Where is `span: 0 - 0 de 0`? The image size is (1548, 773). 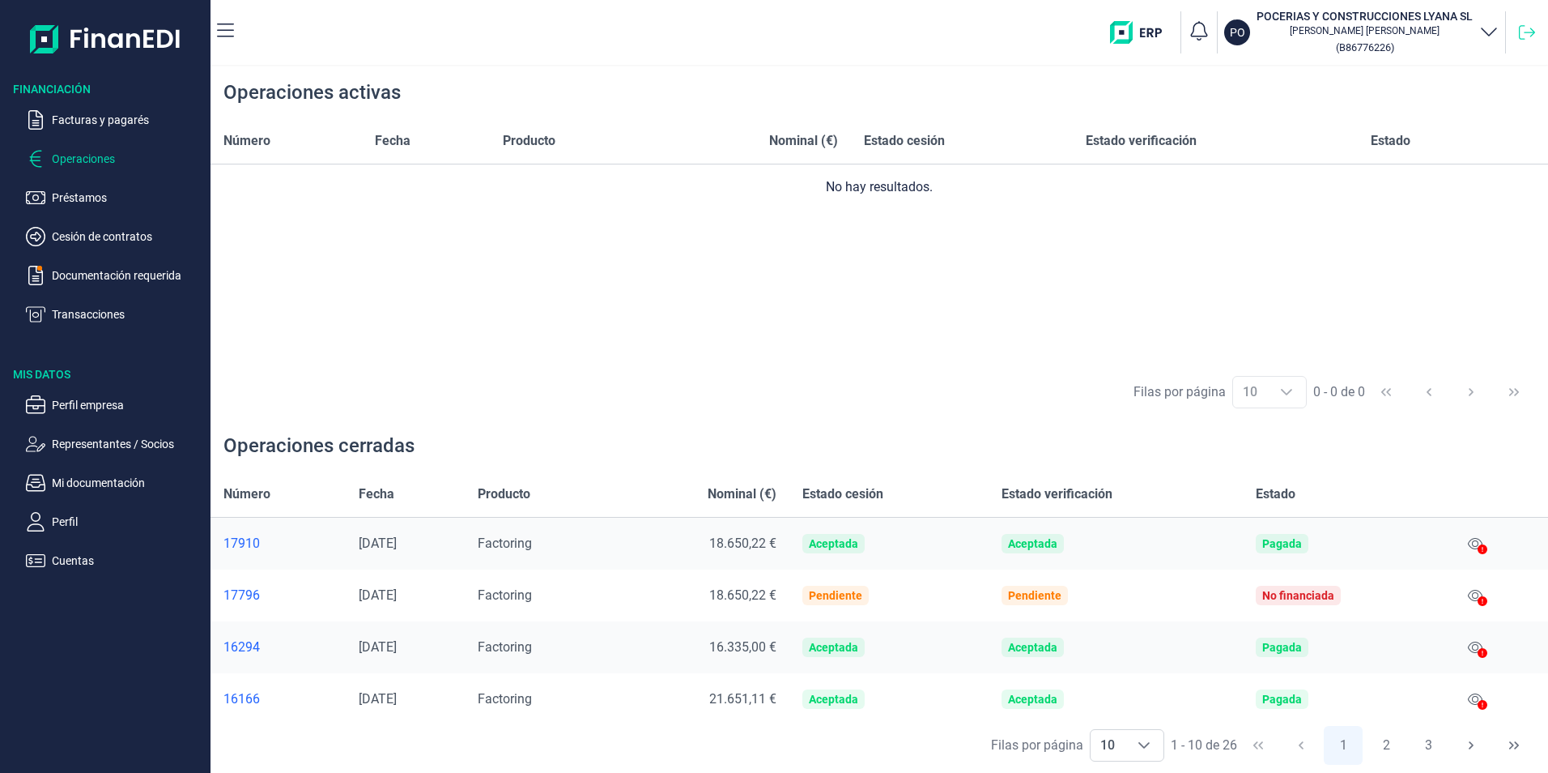
span: 0 - 0 de 0 is located at coordinates (1340, 392).